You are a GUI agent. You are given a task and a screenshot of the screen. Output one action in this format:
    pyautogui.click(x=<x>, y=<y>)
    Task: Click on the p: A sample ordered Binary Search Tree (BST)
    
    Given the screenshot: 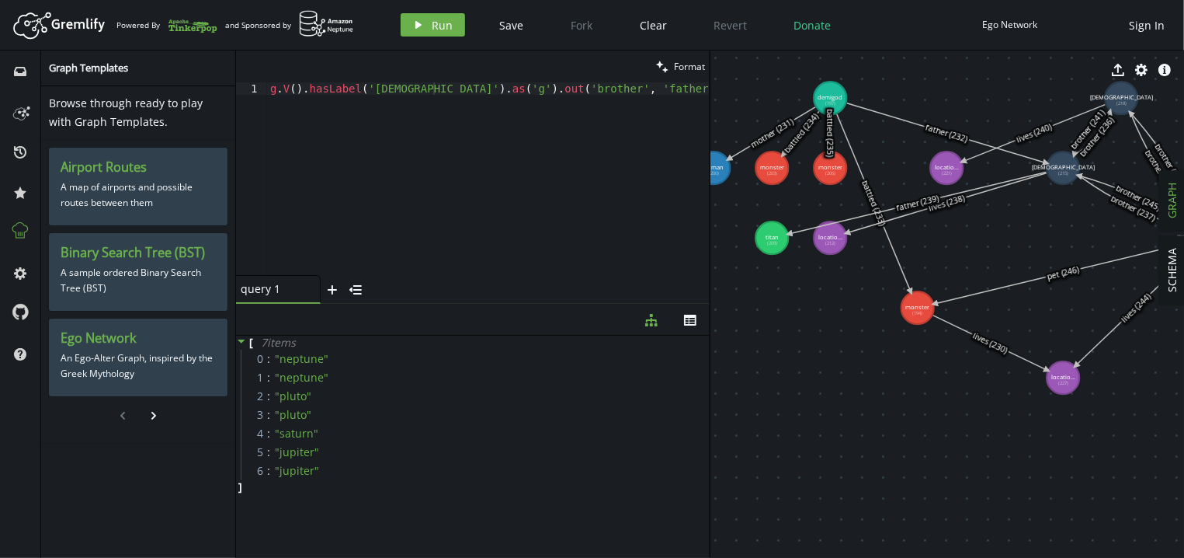 What is the action you would take?
    pyautogui.click(x=138, y=280)
    